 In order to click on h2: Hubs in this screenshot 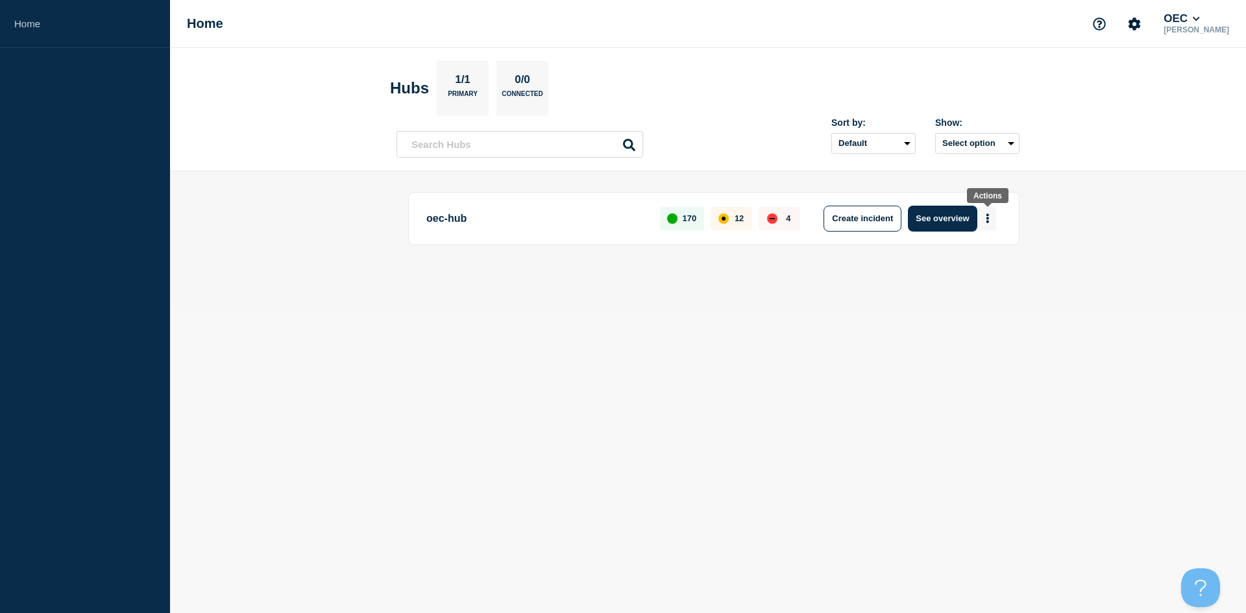, I will do `click(410, 88)`.